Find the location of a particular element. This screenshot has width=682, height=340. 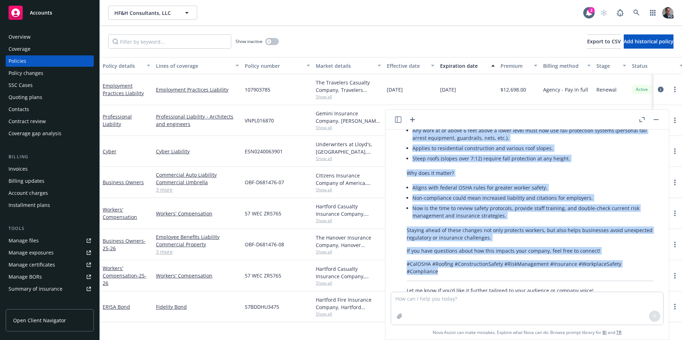

img: photo is located at coordinates (668, 13).